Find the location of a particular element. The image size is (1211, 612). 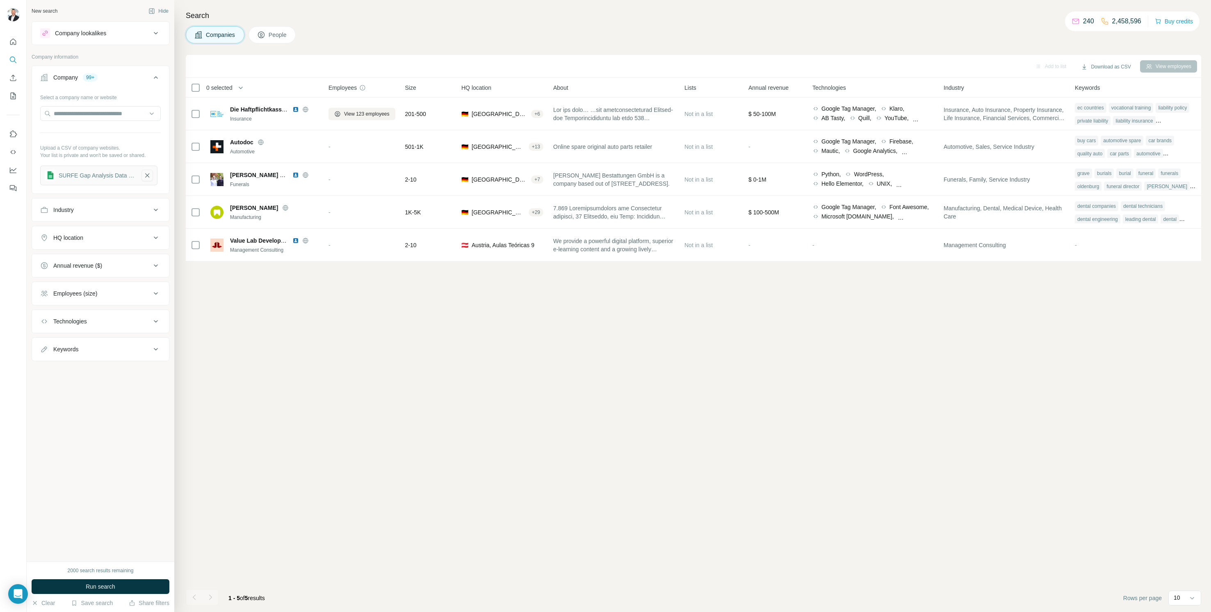

div: Employees (size) is located at coordinates (75, 294).